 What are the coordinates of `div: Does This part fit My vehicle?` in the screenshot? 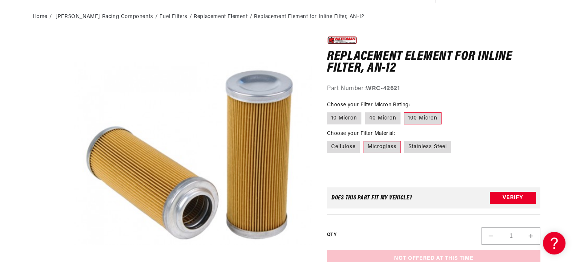 It's located at (372, 198).